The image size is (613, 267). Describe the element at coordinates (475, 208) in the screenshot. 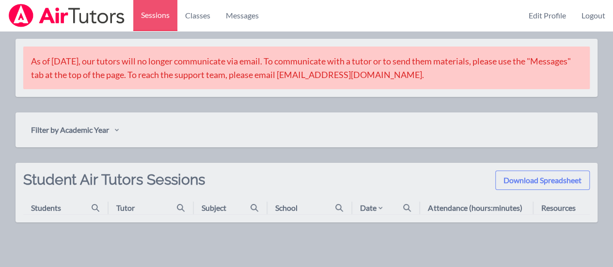

I see `div: Attendance (hours:minutes)` at that location.